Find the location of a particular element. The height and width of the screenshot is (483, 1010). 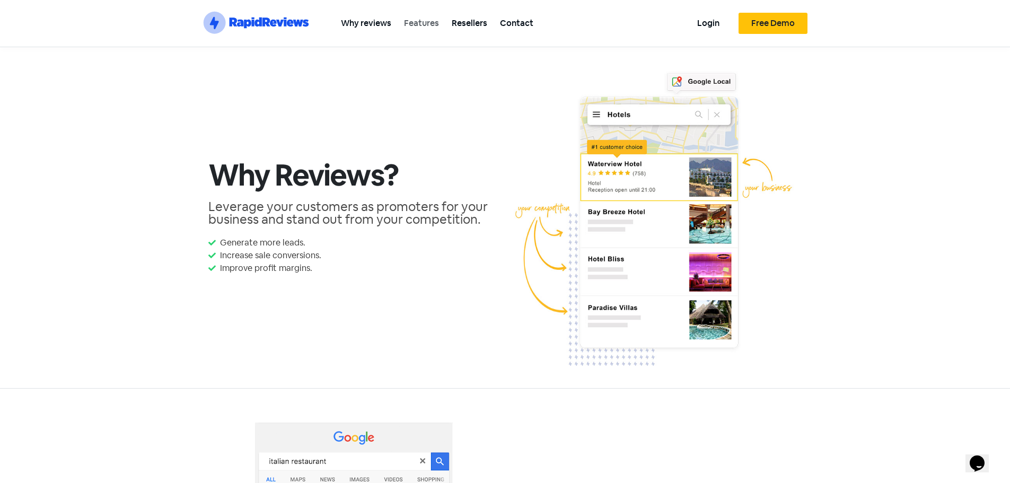

a: Login is located at coordinates (708, 23).